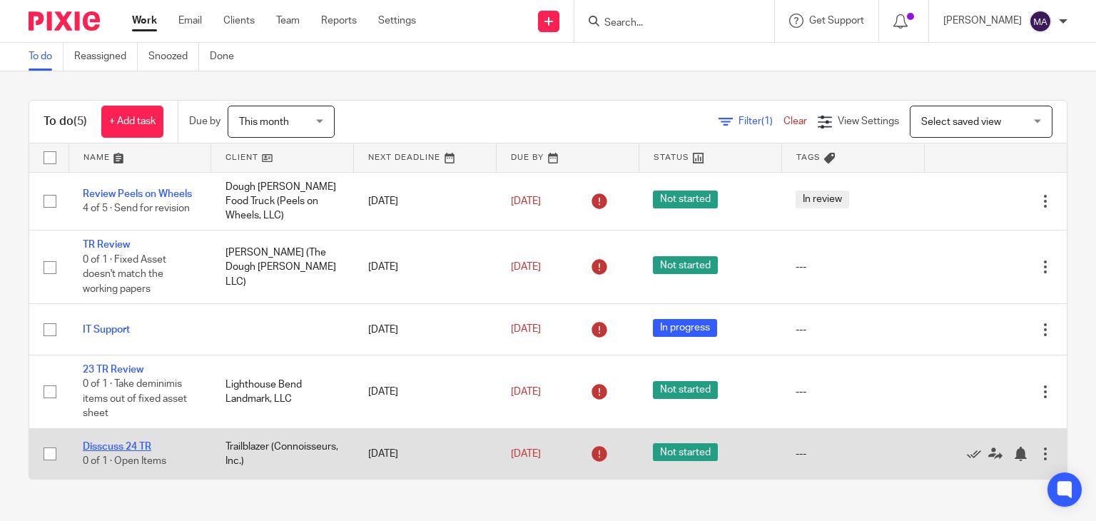  Describe the element at coordinates (283, 453) in the screenshot. I see `td: Trailblazer (Connoisseurs, Inc.)` at that location.